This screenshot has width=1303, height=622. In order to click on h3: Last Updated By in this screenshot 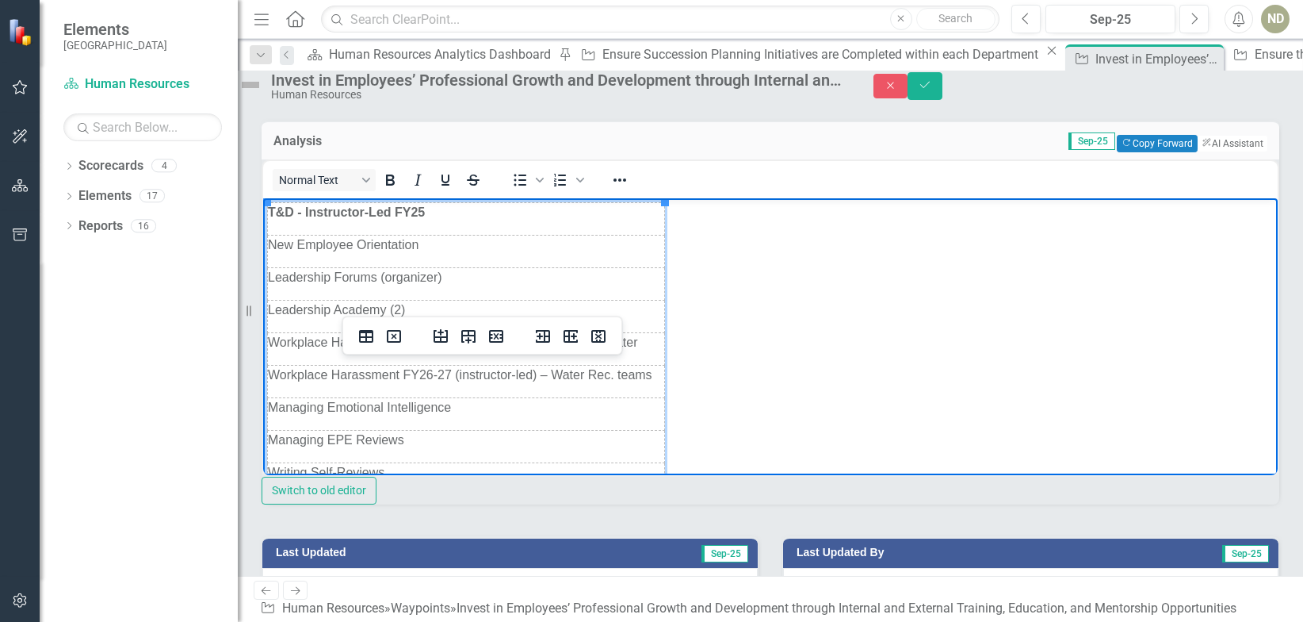, I will do `click(949, 552)`.